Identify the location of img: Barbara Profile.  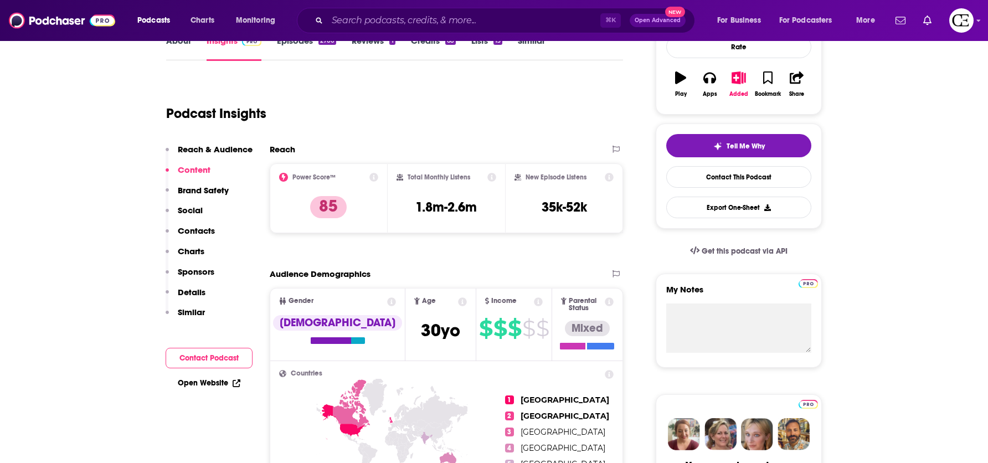
(721, 434).